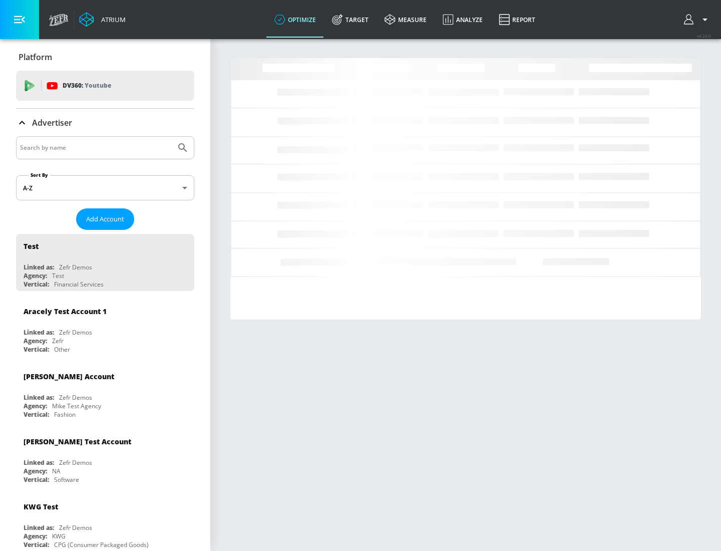 The width and height of the screenshot is (721, 551). What do you see at coordinates (87, 86) in the screenshot?
I see `p: DV360:` at bounding box center [87, 86].